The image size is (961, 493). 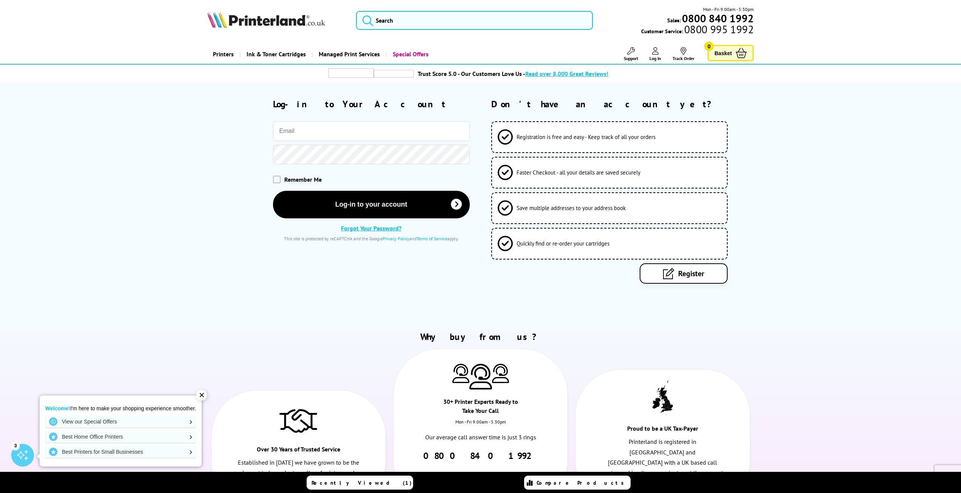 What do you see at coordinates (223, 54) in the screenshot?
I see `a: Printers` at bounding box center [223, 54].